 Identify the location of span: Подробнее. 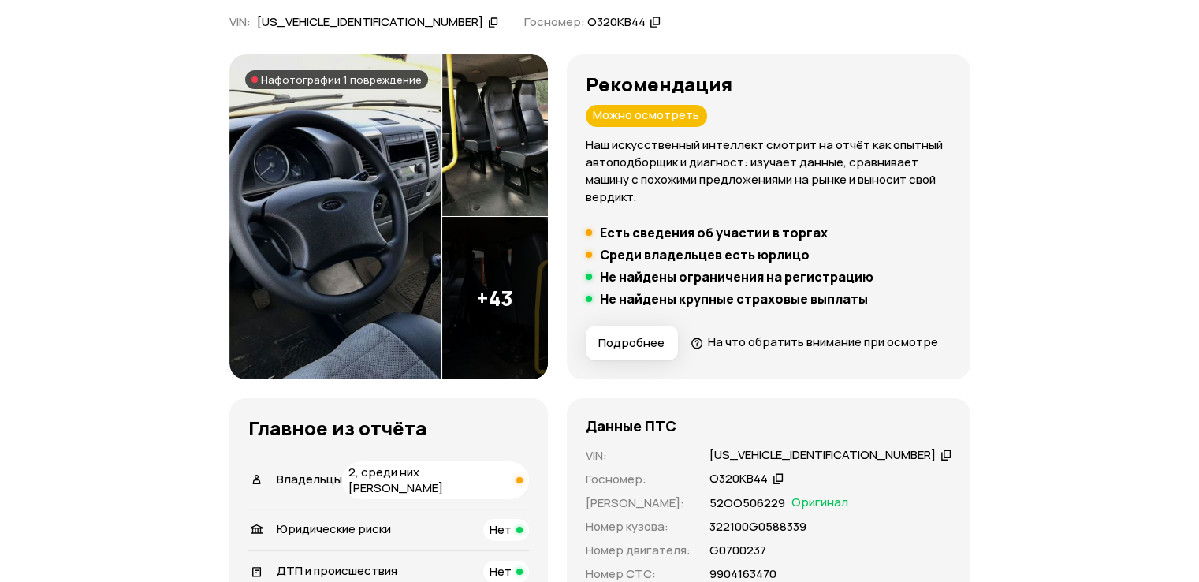
(631, 343).